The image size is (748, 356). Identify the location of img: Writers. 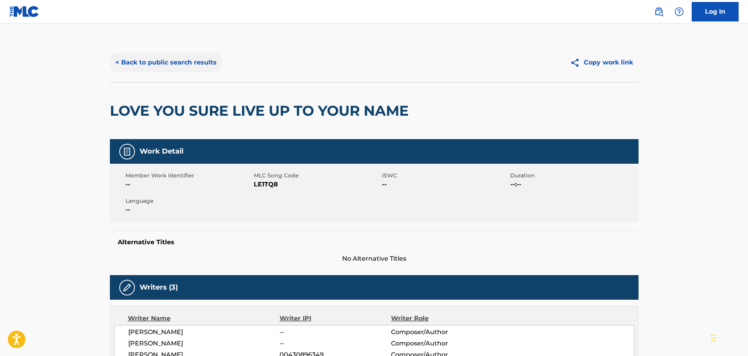
(127, 288).